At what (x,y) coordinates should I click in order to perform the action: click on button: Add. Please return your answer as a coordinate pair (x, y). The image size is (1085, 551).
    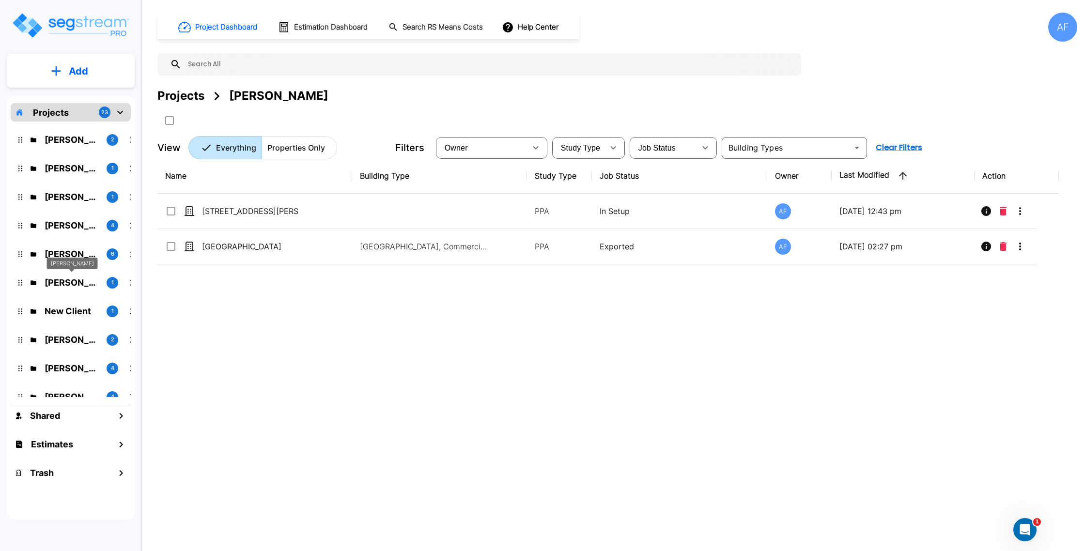
    Looking at the image, I should click on (71, 71).